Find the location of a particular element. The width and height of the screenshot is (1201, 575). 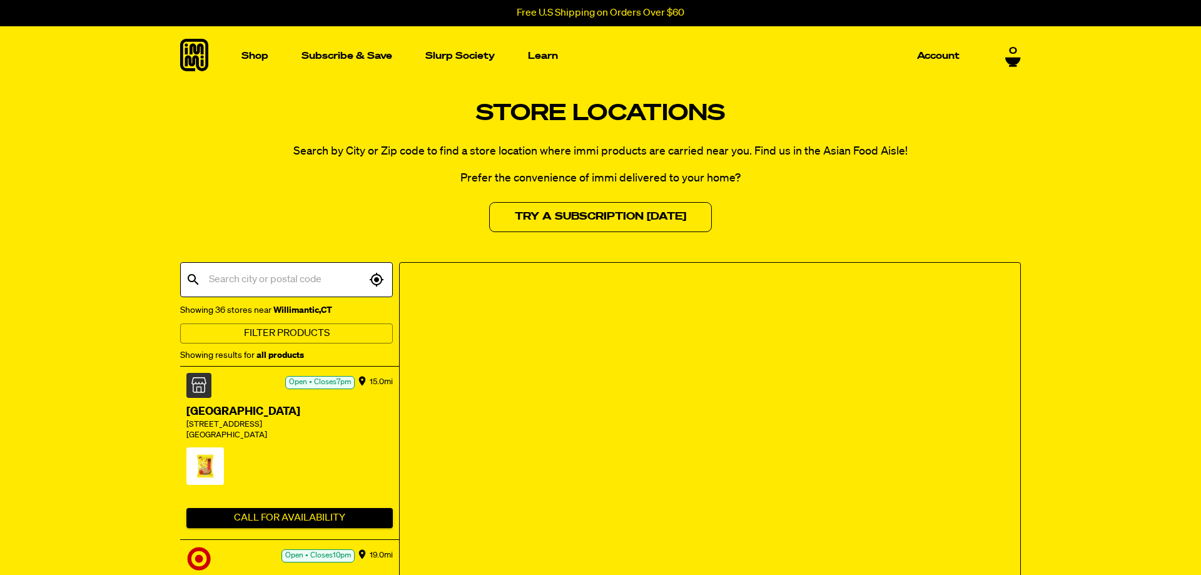

p: Free U.S Shipping on Orders Over $60 is located at coordinates (601, 13).